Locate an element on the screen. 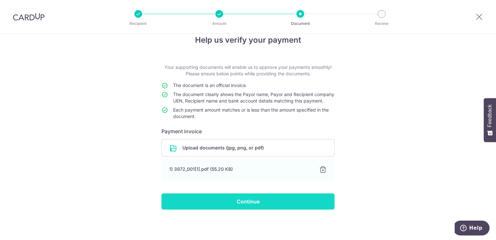 The width and height of the screenshot is (496, 240). h6: Payment invoice is located at coordinates (248, 131).